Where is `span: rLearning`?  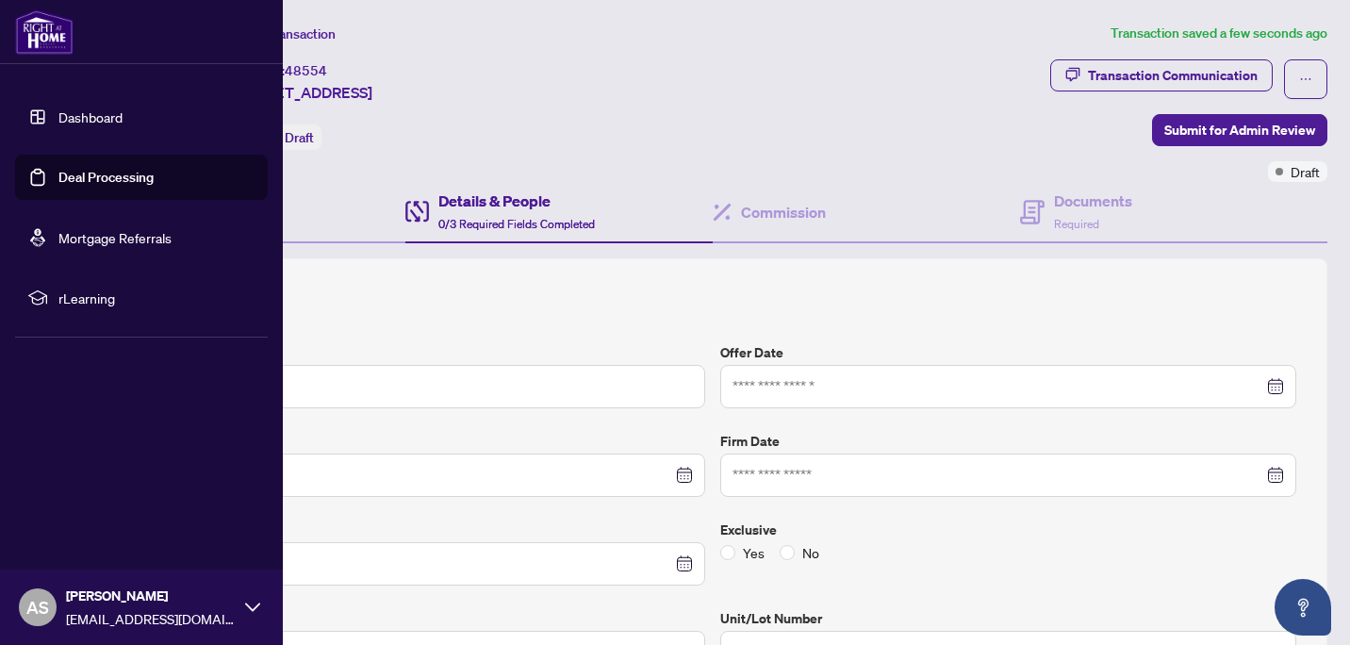 span: rLearning is located at coordinates (157, 298).